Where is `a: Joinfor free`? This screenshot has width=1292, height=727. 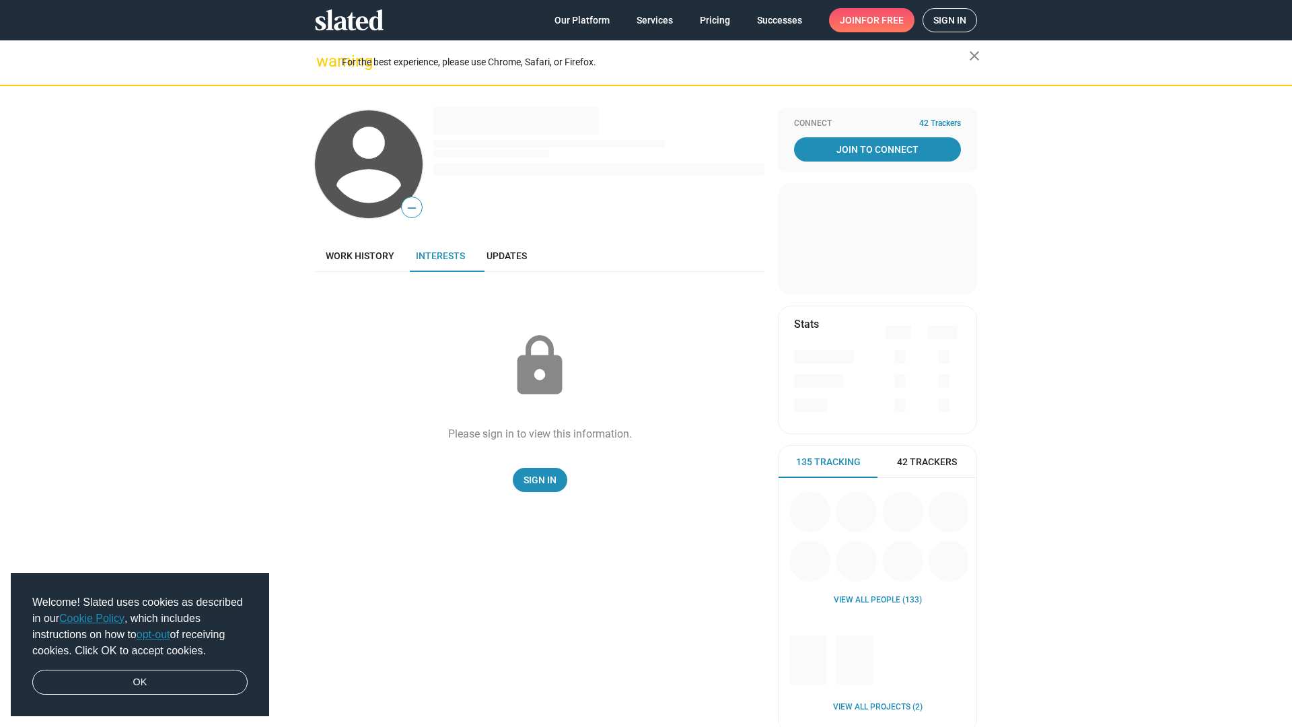
a: Joinfor free is located at coordinates (872, 20).